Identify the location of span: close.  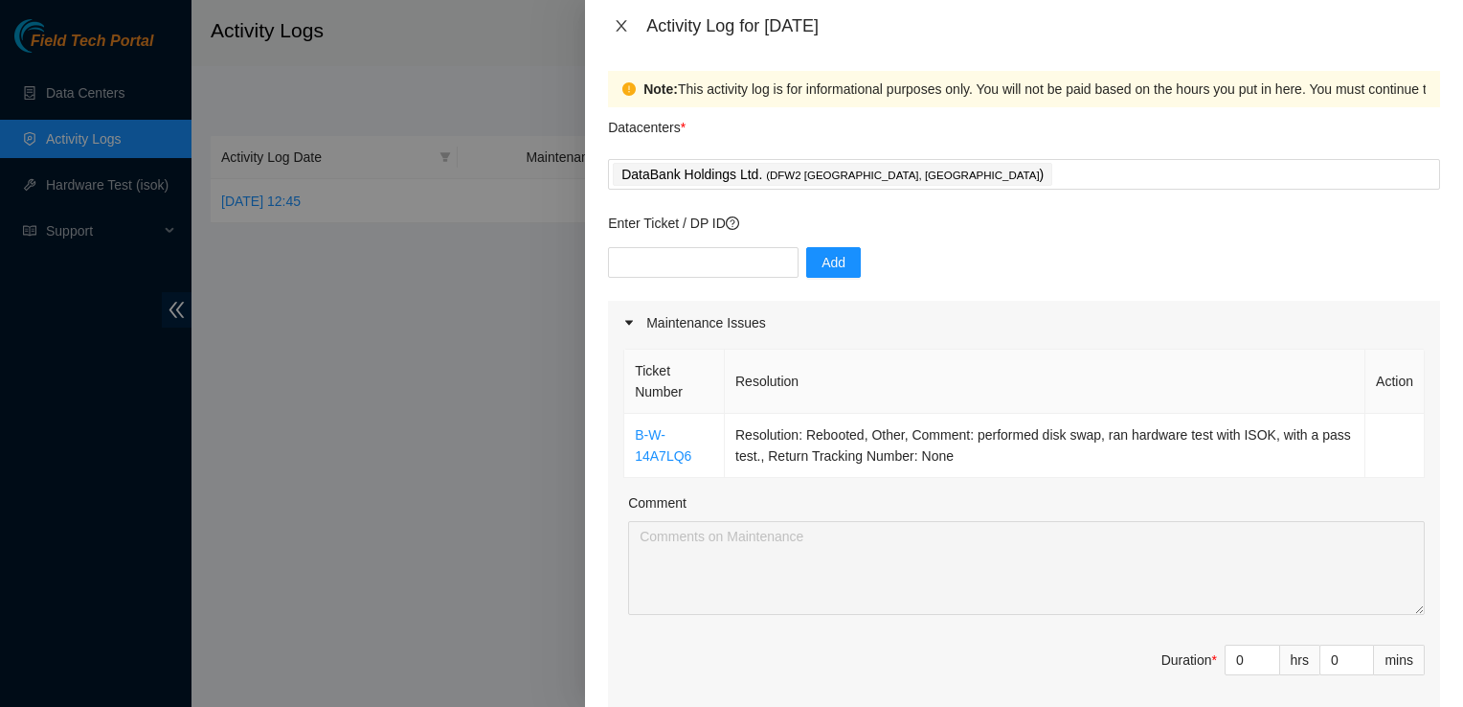
(621, 26).